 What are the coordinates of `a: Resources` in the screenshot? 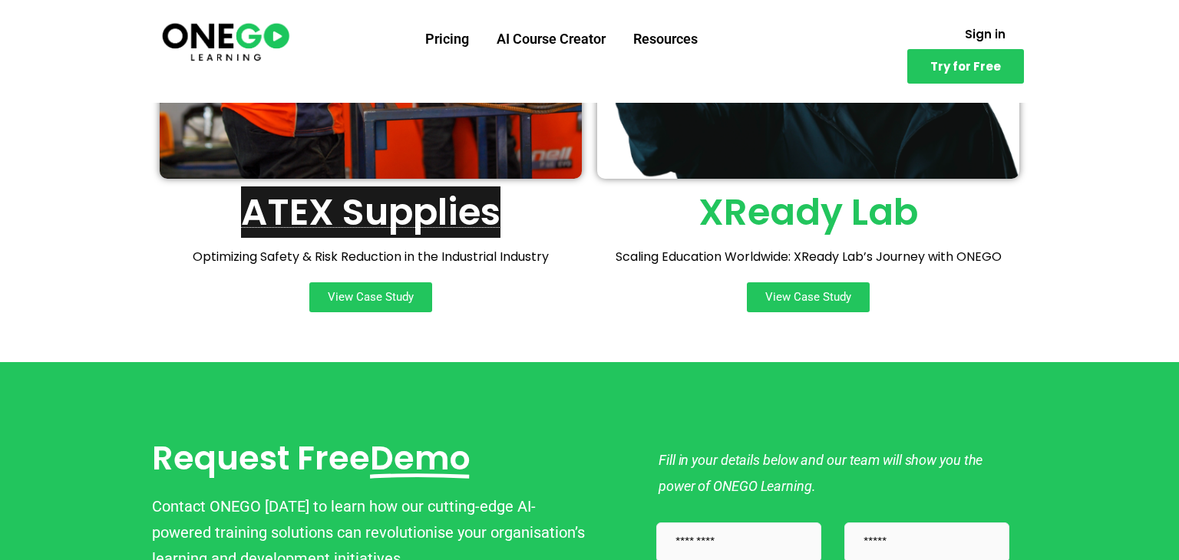 It's located at (666, 39).